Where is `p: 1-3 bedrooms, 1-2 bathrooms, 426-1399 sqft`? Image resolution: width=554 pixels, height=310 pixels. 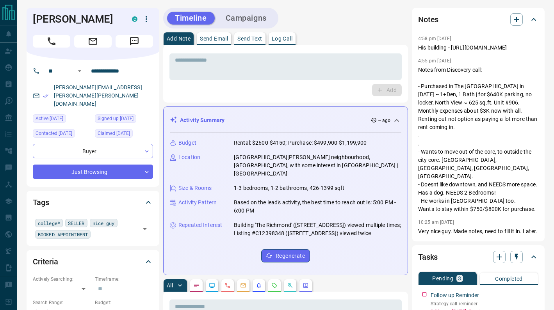
p: 1-3 bedrooms, 1-2 bathrooms, 426-1399 sqft is located at coordinates (289, 188).